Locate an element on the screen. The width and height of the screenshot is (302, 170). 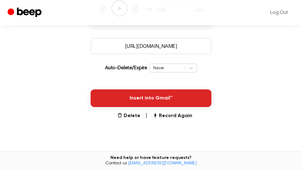
a: Beep is located at coordinates (25, 13).